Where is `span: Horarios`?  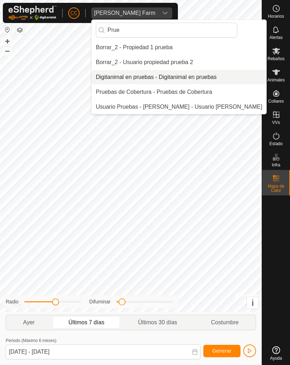
span: Horarios is located at coordinates (276, 16).